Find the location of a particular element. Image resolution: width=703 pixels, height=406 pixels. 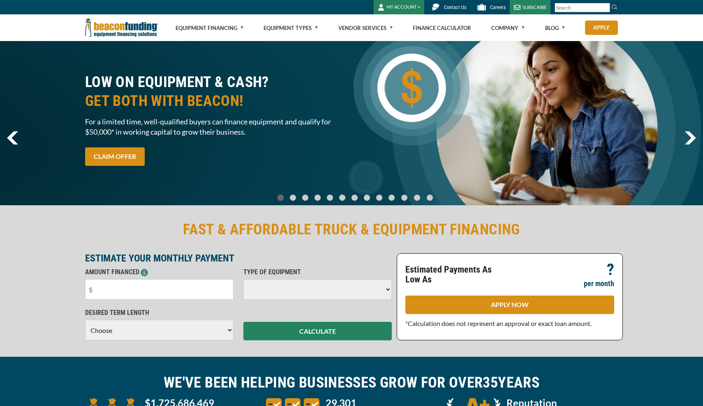

input: Search is located at coordinates (582, 7).